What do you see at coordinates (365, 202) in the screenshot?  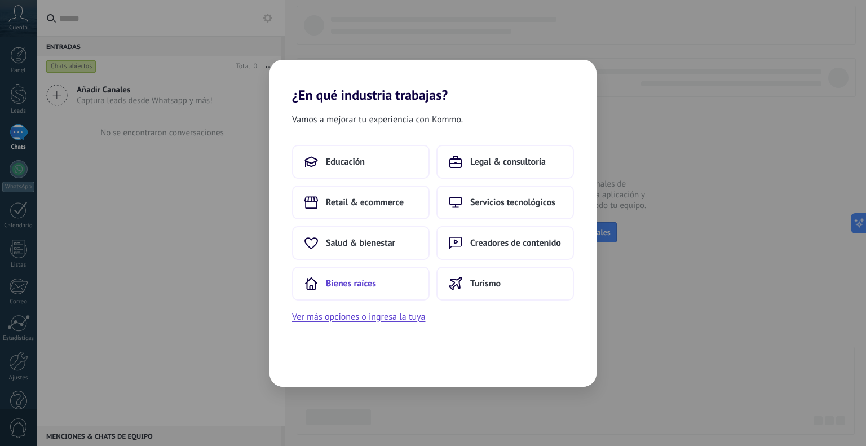 I see `span: Retail & ecommerce` at bounding box center [365, 202].